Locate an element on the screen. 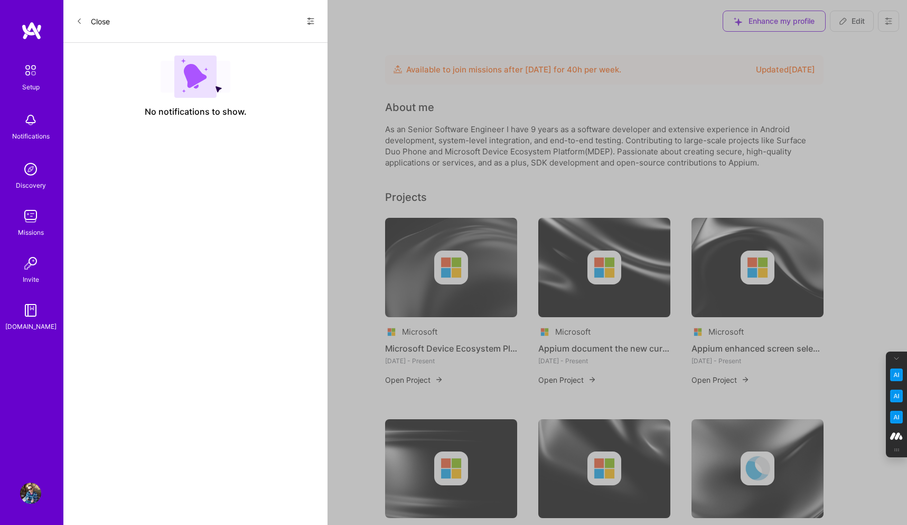 The width and height of the screenshot is (907, 525). img: guide book is located at coordinates (31, 310).